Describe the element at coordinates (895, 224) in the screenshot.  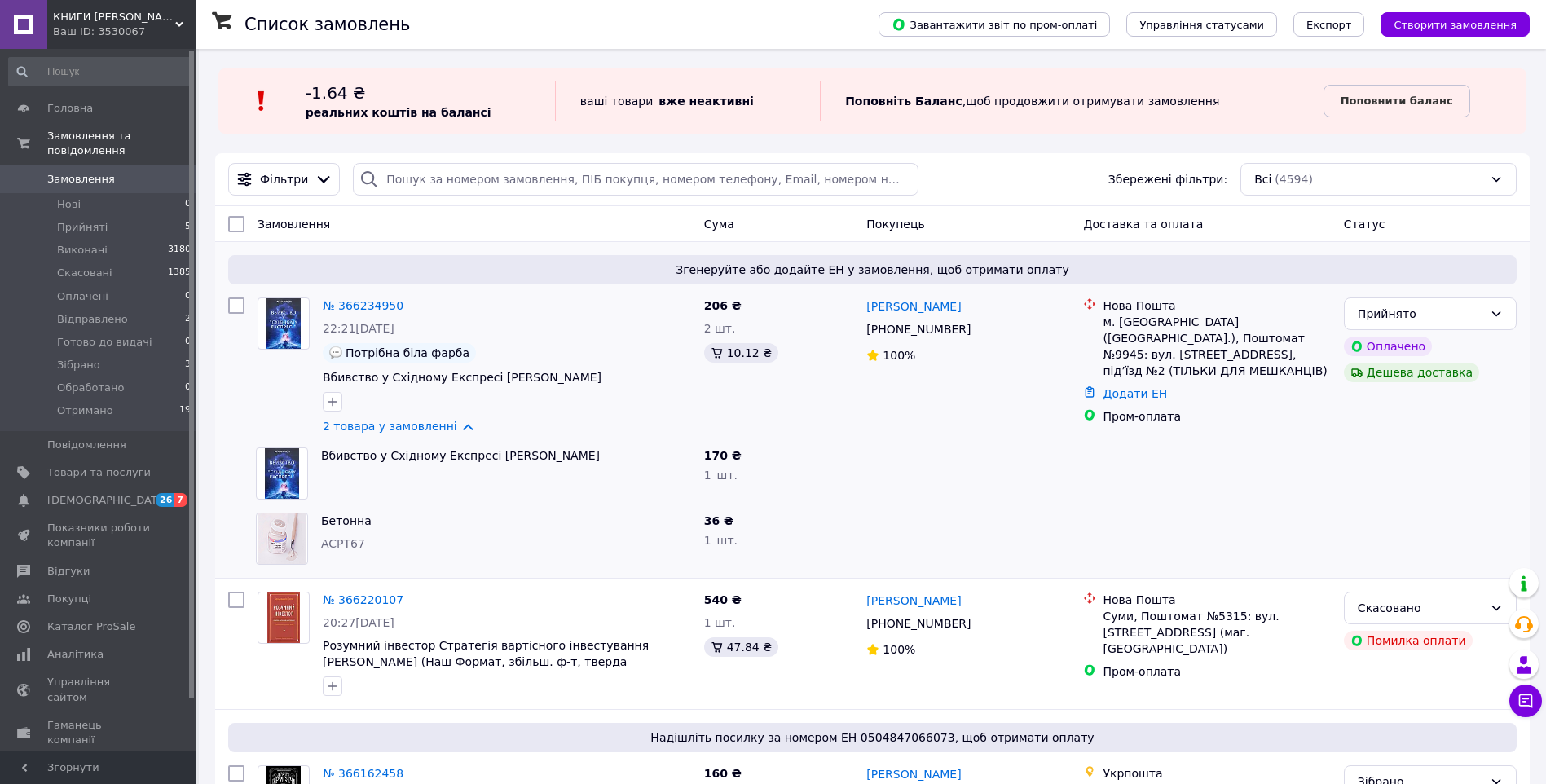
I see `span: Покупець` at that location.